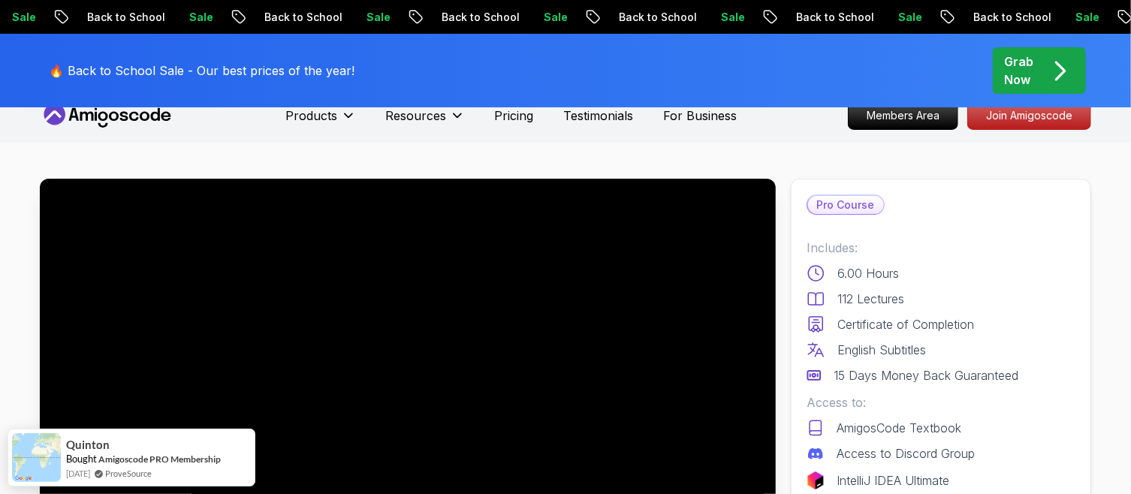 The width and height of the screenshot is (1131, 494). Describe the element at coordinates (321, 122) in the screenshot. I see `button: Products` at that location.